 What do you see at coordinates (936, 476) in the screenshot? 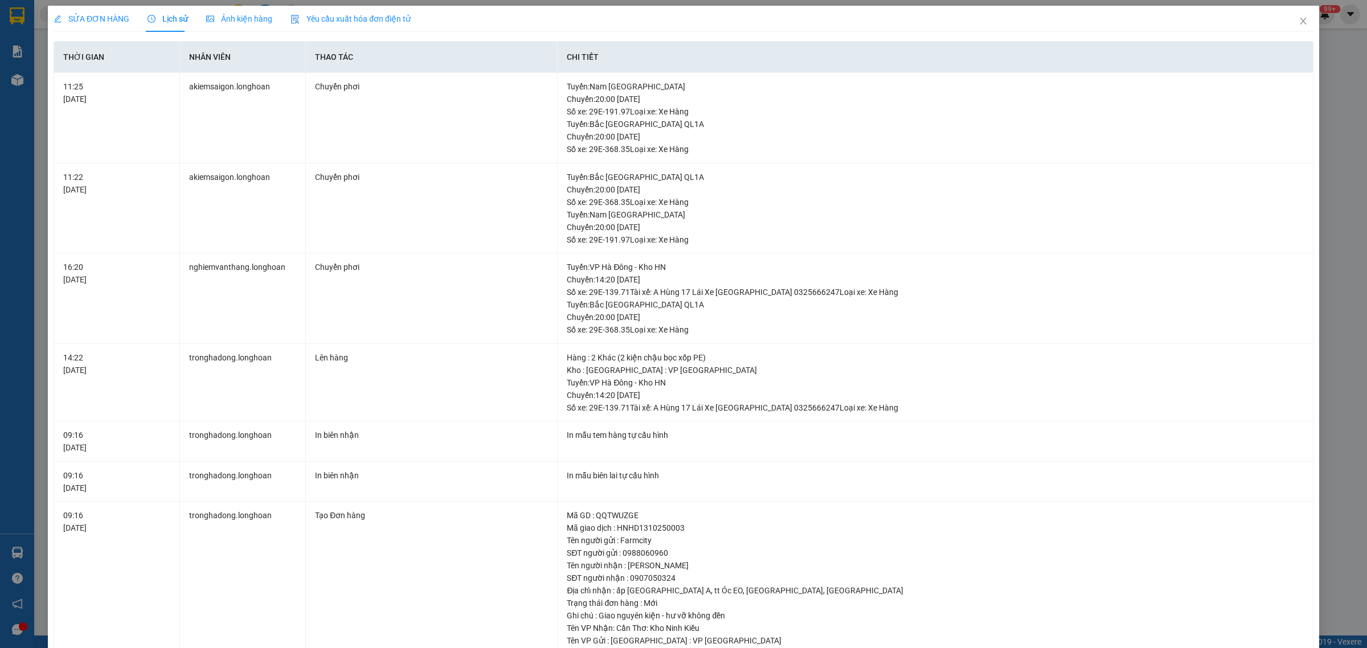
I see `div: In mẫu biên lai tự cấu hình` at bounding box center [936, 476].